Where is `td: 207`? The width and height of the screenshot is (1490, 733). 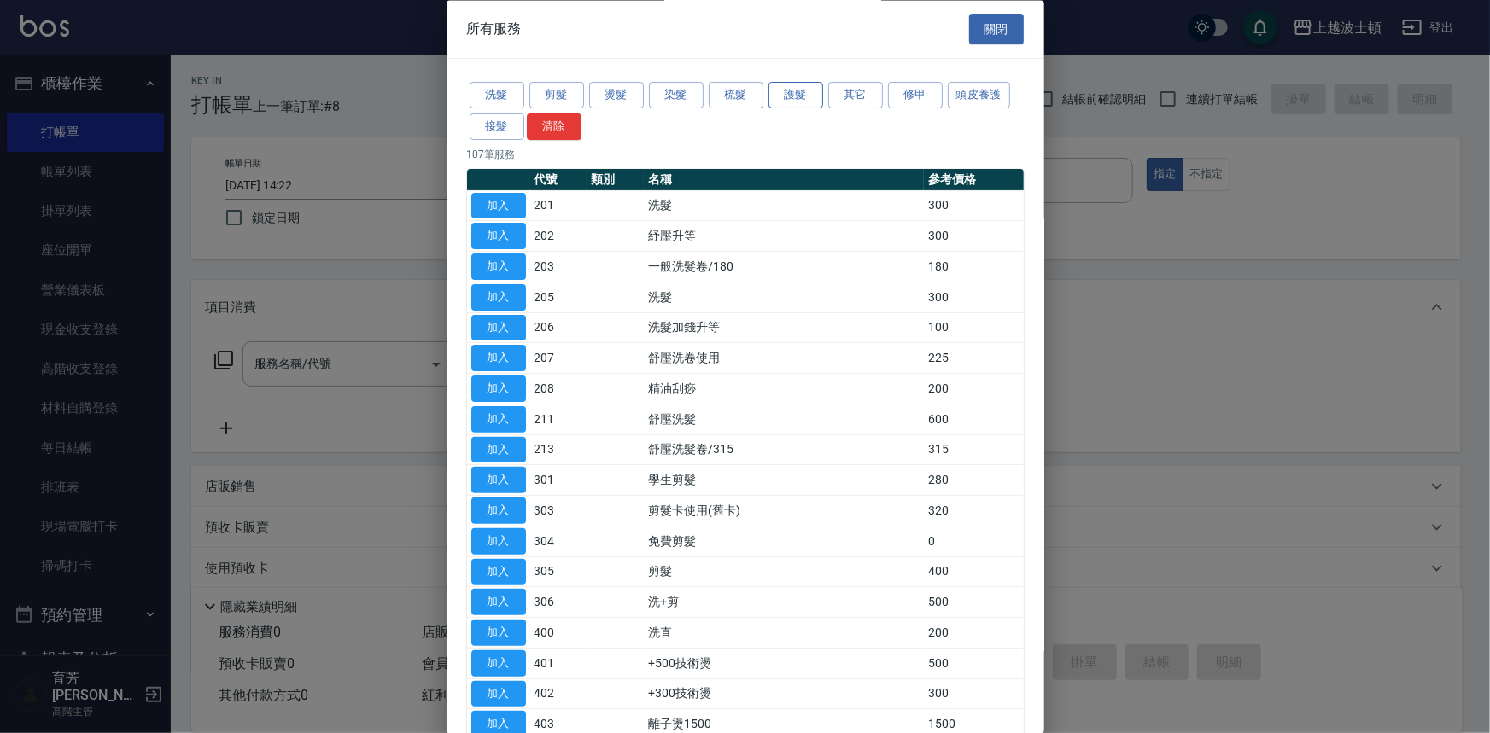
td: 207 is located at coordinates (558, 359).